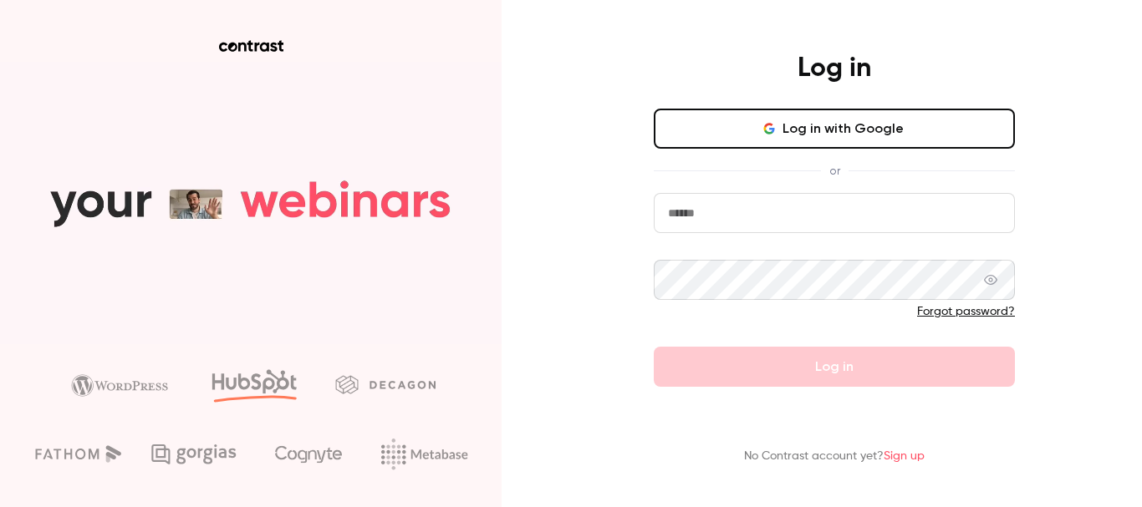 The height and width of the screenshot is (507, 1142). Describe the element at coordinates (834, 170) in the screenshot. I see `span: or` at that location.